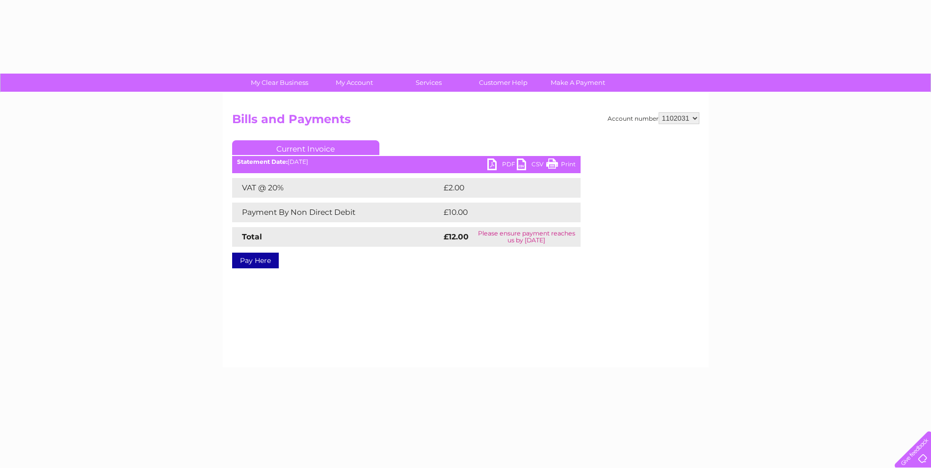  Describe the element at coordinates (354, 82) in the screenshot. I see `a: My Account` at that location.